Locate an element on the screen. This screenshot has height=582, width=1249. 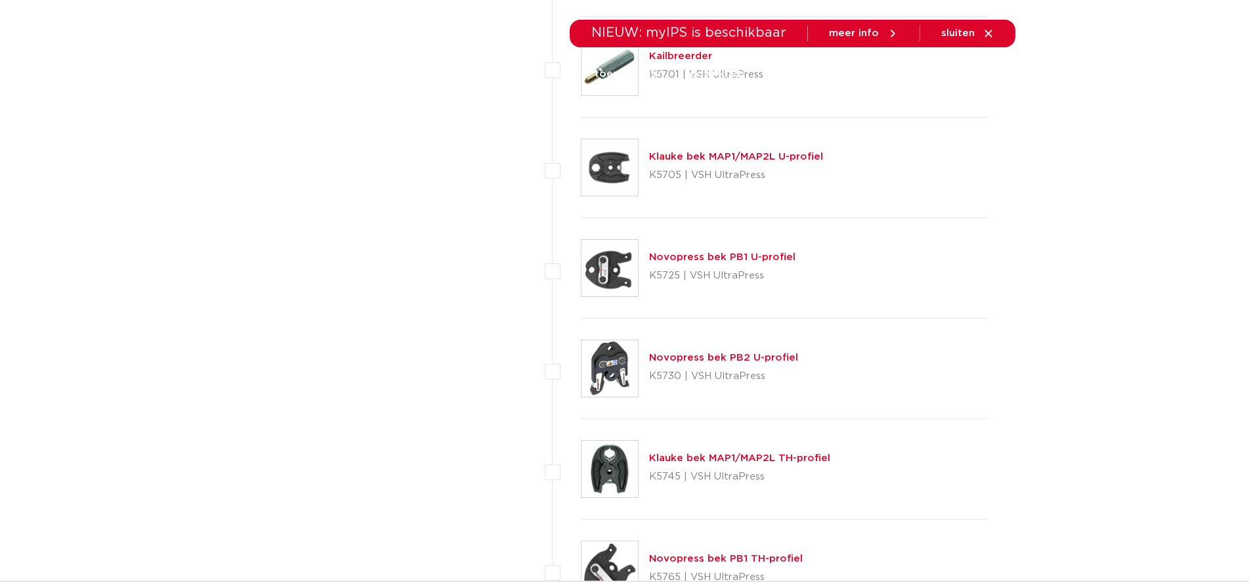
img: Thumbnail for Klauke bek MAP1/MAP2L TH-profiel is located at coordinates (610, 469).